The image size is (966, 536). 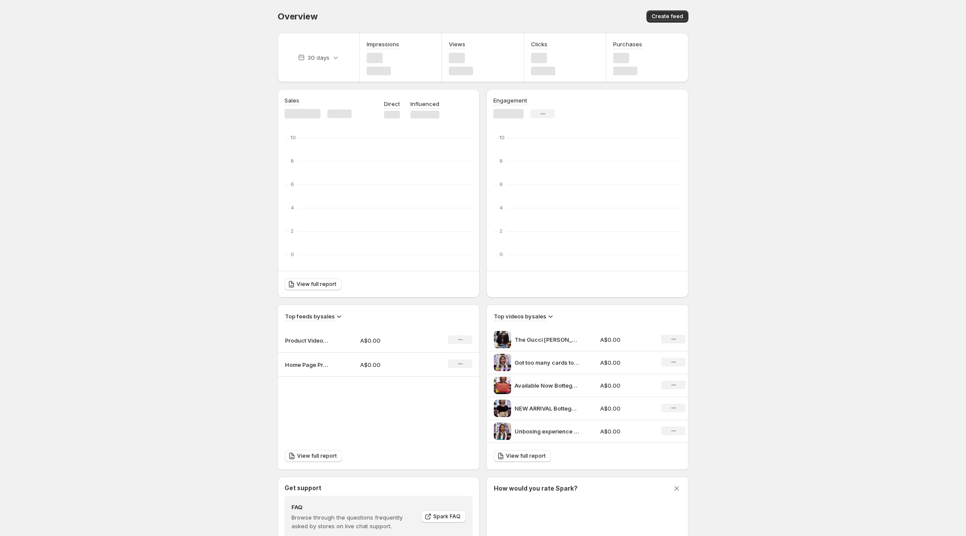 What do you see at coordinates (447, 516) in the screenshot?
I see `span: Spark FAQ` at bounding box center [447, 516].